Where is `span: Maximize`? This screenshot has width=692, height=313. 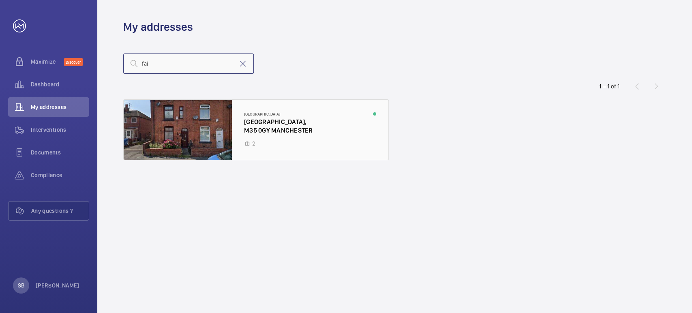 span: Maximize is located at coordinates (47, 62).